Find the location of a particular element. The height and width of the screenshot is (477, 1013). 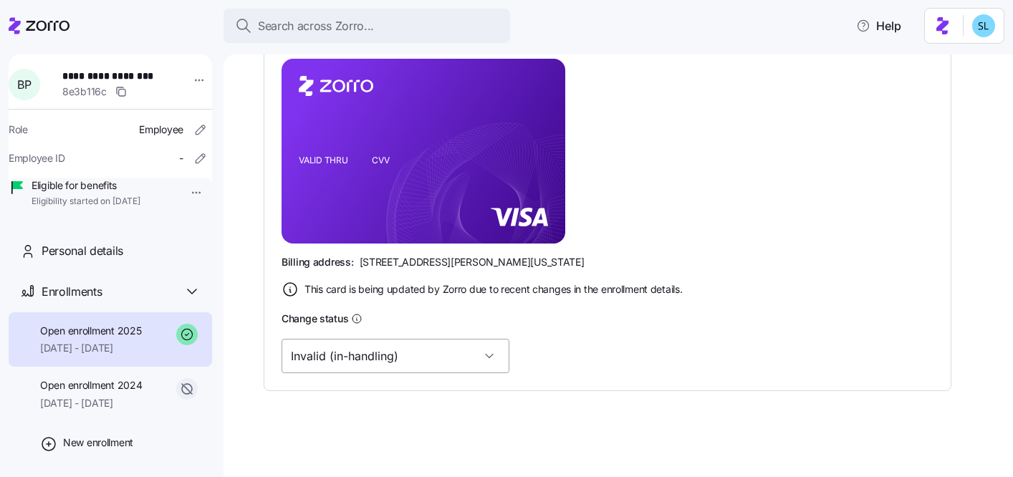

span: Role is located at coordinates (18, 130).